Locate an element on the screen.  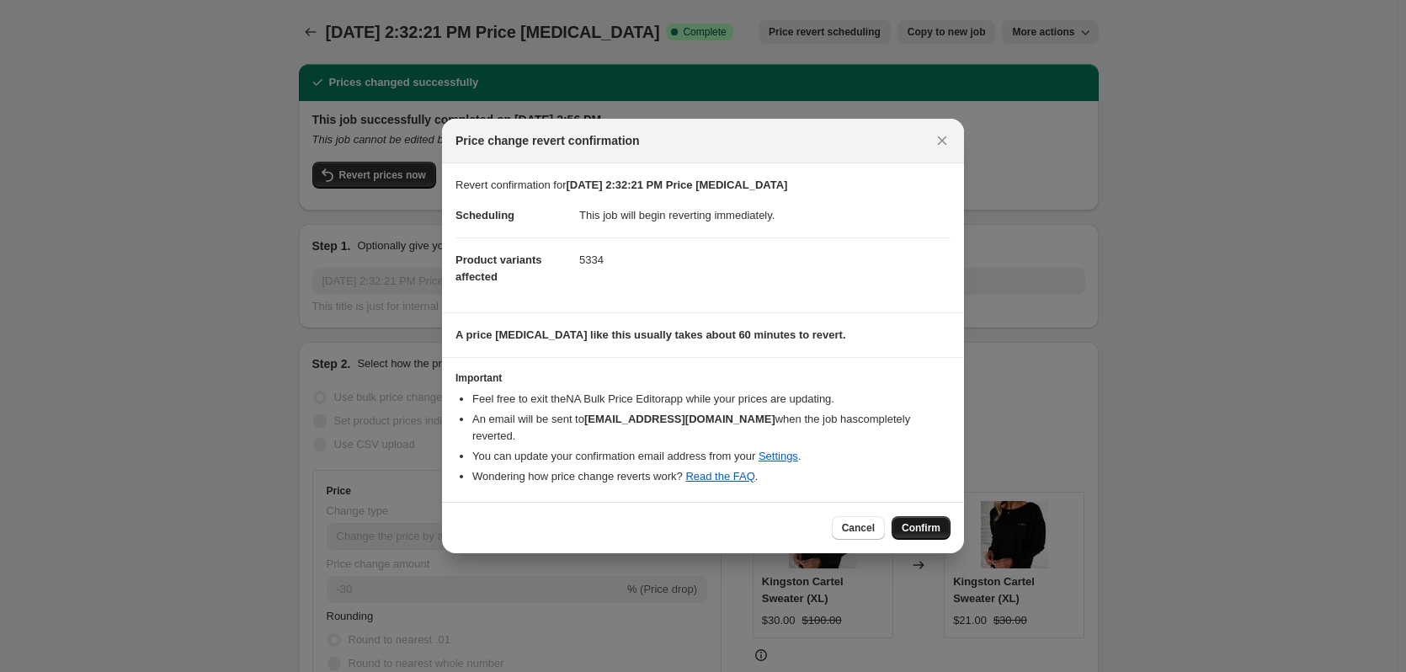
span: Price change revert confirmation is located at coordinates (547, 141).